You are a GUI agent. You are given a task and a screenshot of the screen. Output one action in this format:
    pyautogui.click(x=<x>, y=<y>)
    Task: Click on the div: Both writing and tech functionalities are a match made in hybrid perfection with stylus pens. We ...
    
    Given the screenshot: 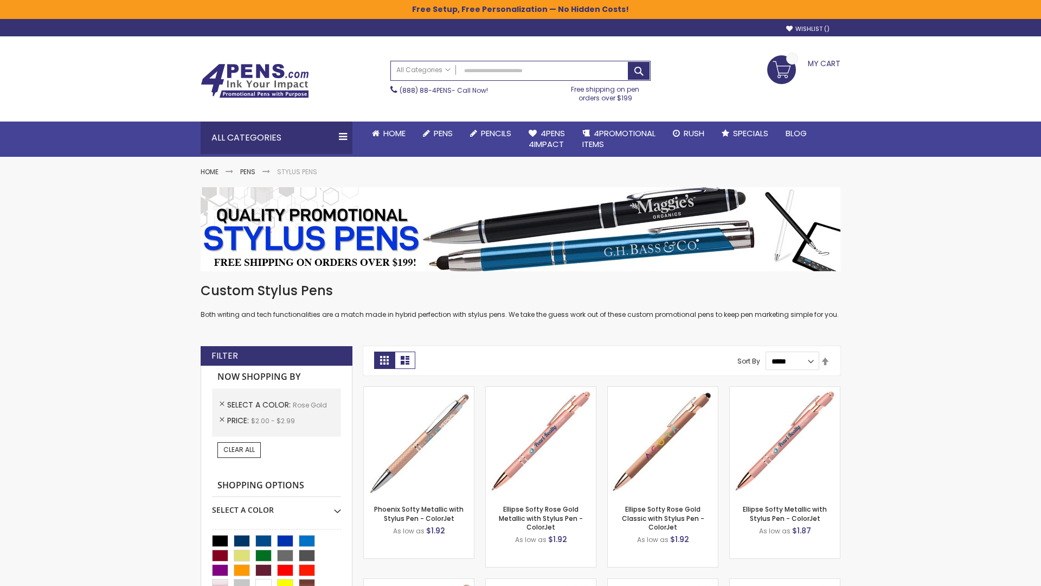 What is the action you would take?
    pyautogui.click(x=520, y=300)
    